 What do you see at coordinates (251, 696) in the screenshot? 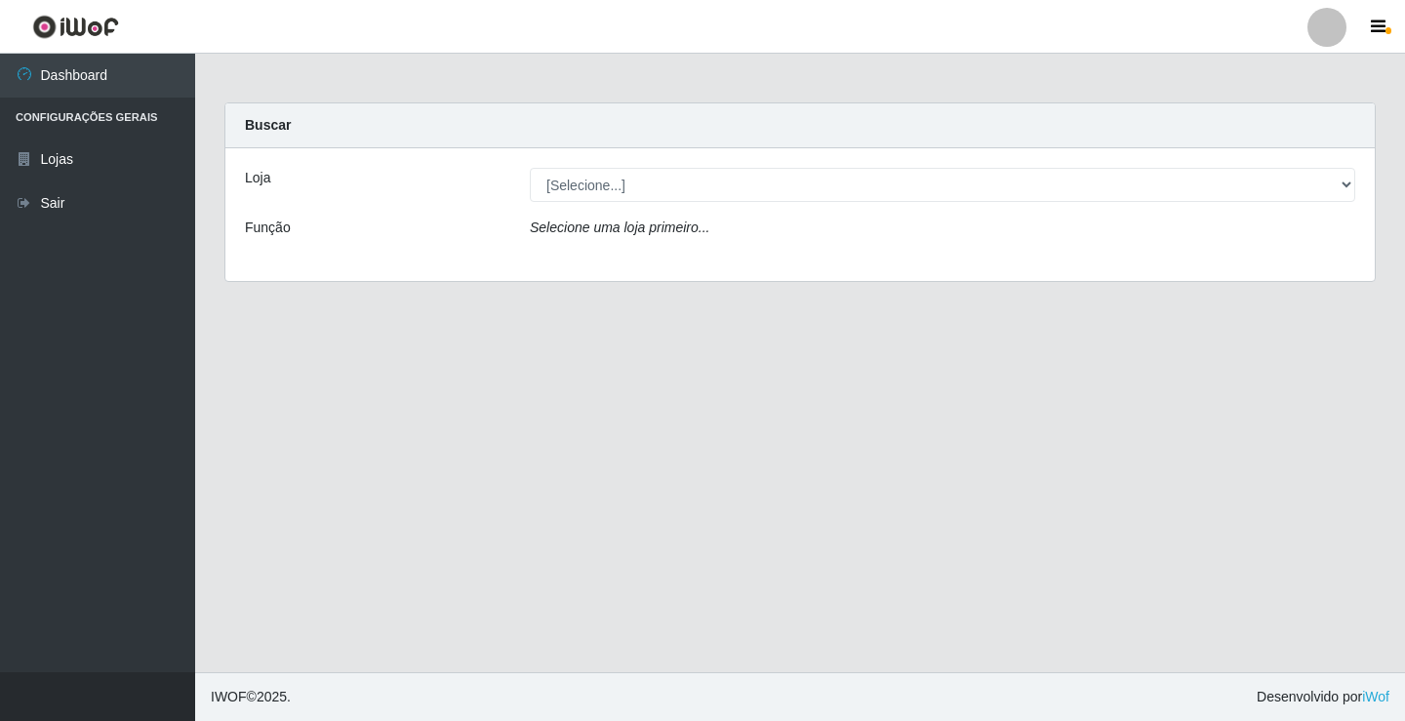
I see `span: © 2025 .` at bounding box center [251, 696].